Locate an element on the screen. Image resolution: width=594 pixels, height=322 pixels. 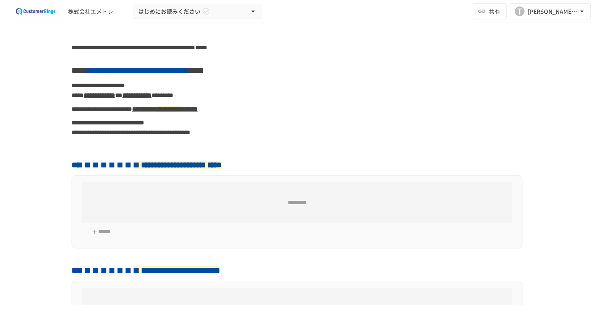
button: 共有 is located at coordinates (490, 11).